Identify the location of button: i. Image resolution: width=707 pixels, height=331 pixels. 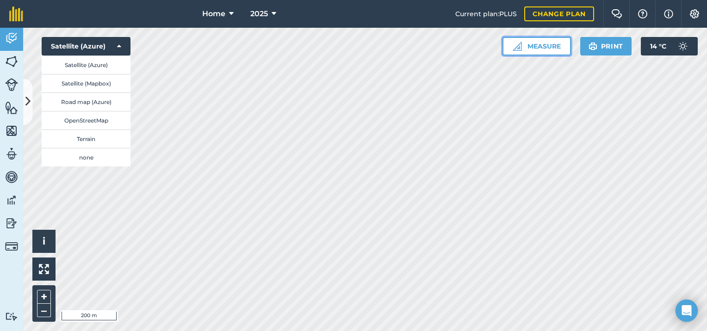
(44, 241).